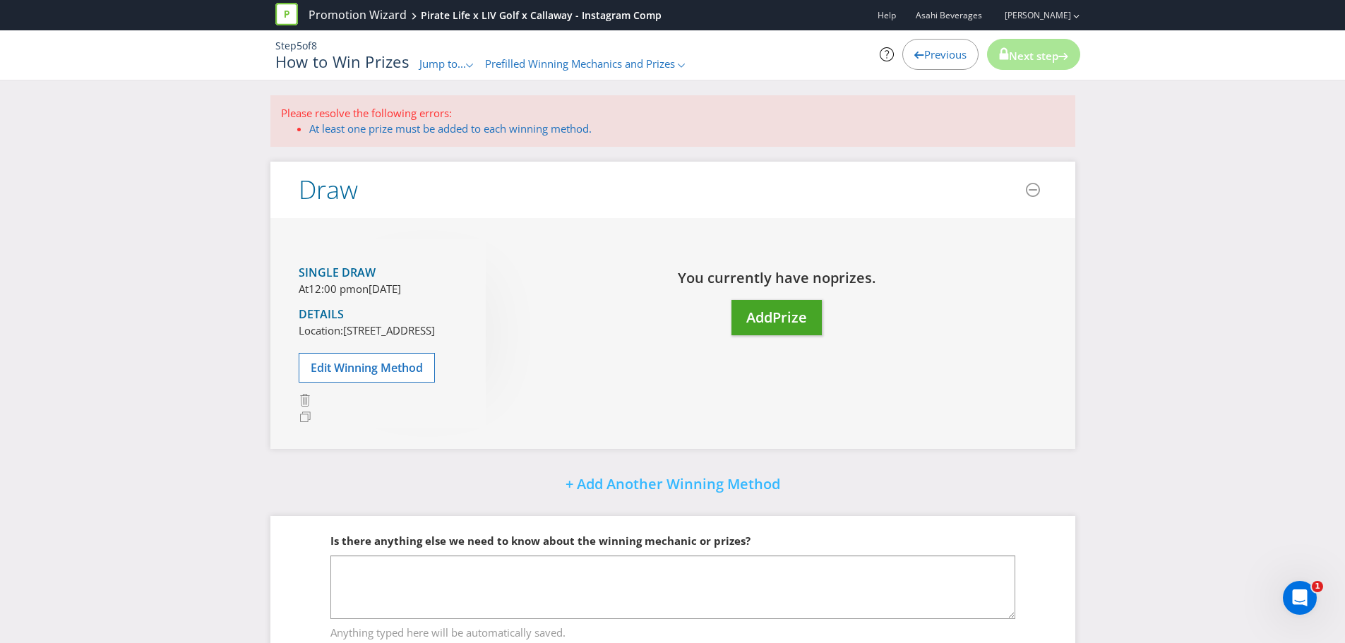  What do you see at coordinates (945, 54) in the screenshot?
I see `span: Previous` at bounding box center [945, 54].